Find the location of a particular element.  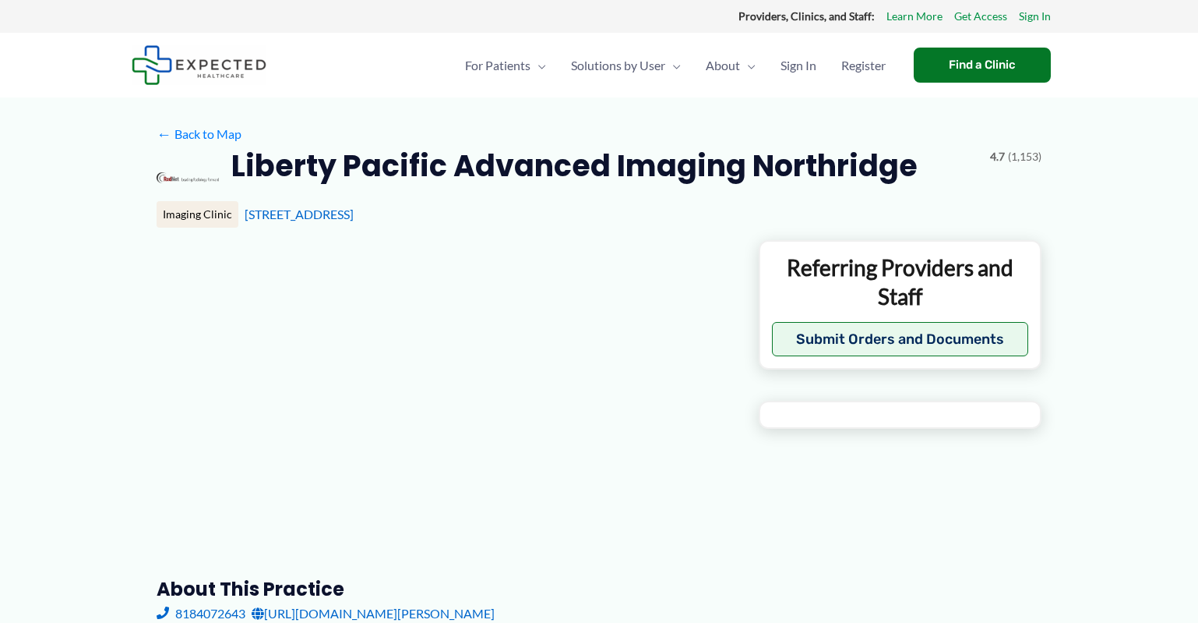

a: Register is located at coordinates (863, 65).